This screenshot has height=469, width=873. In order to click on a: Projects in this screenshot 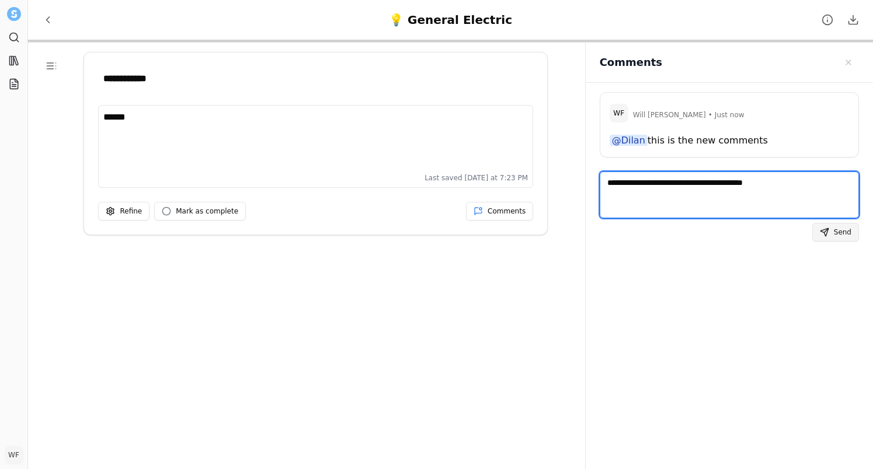, I will do `click(14, 84)`.